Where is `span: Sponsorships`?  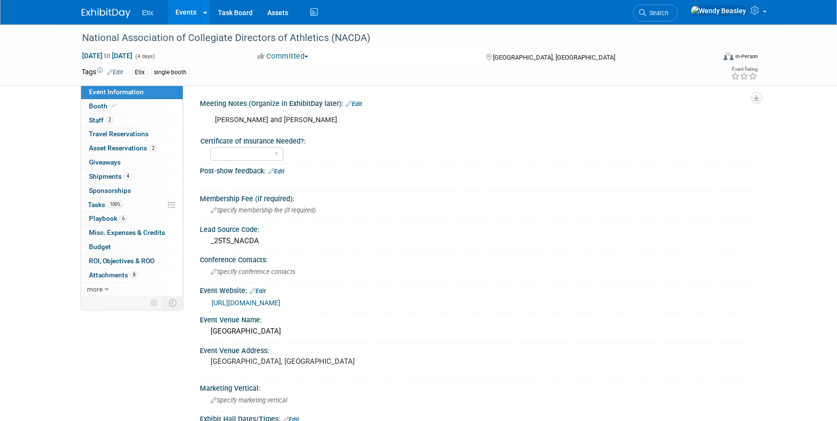 span: Sponsorships is located at coordinates (110, 191).